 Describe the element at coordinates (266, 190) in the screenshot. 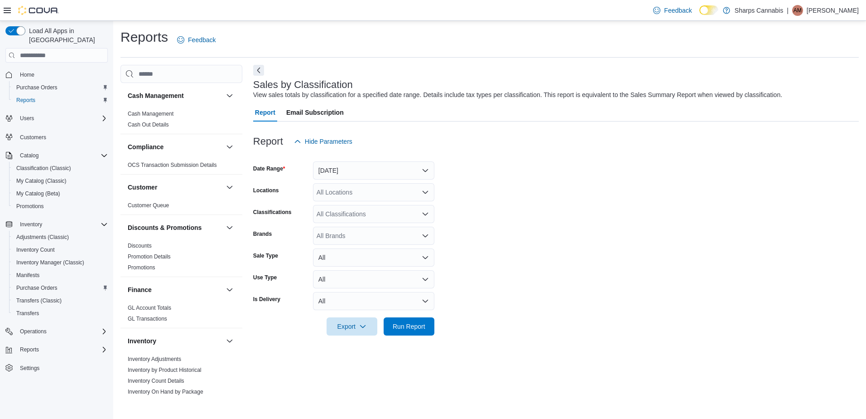

I see `label: Locations` at that location.